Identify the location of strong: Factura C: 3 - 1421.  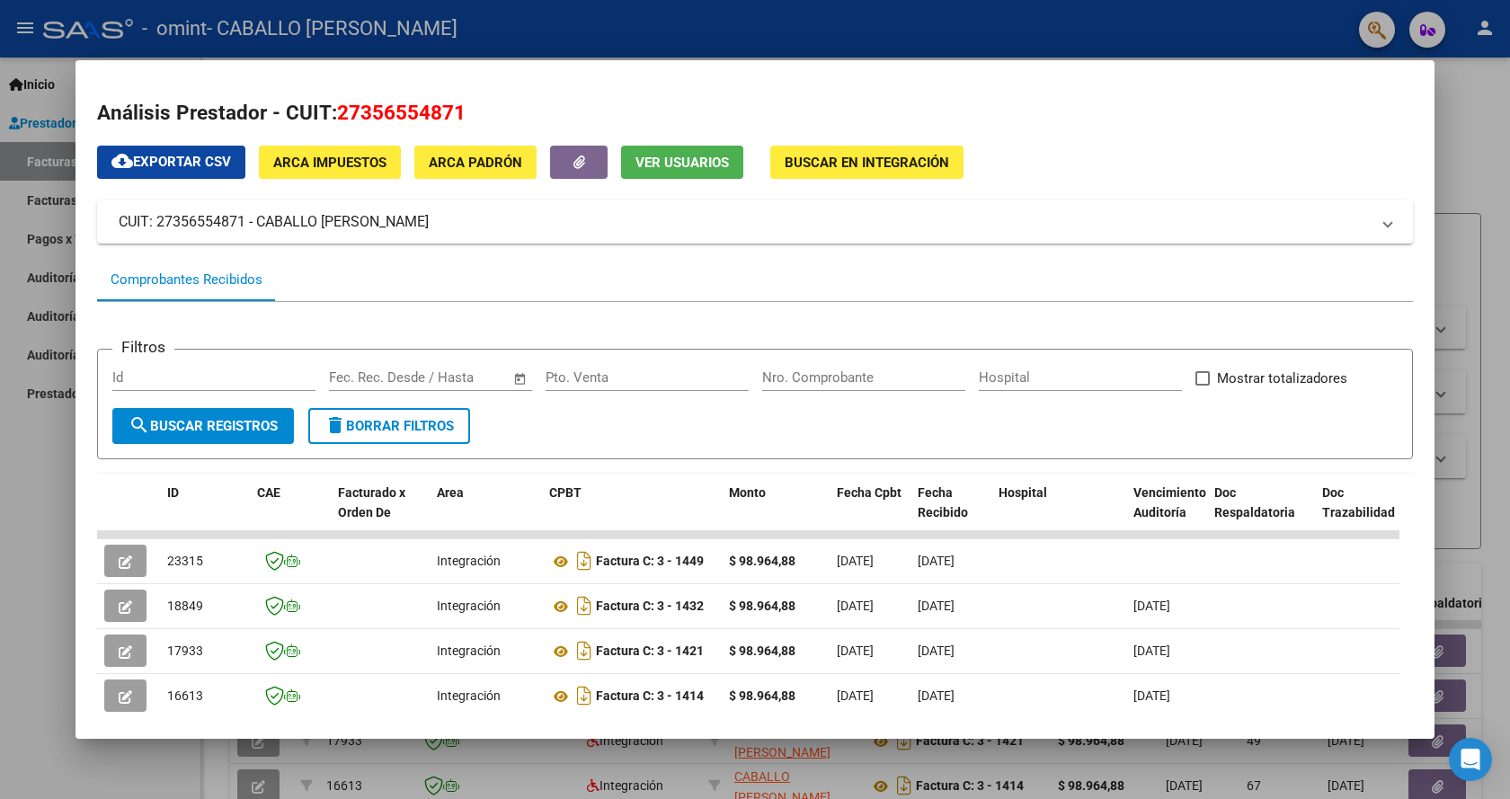
(650, 652).